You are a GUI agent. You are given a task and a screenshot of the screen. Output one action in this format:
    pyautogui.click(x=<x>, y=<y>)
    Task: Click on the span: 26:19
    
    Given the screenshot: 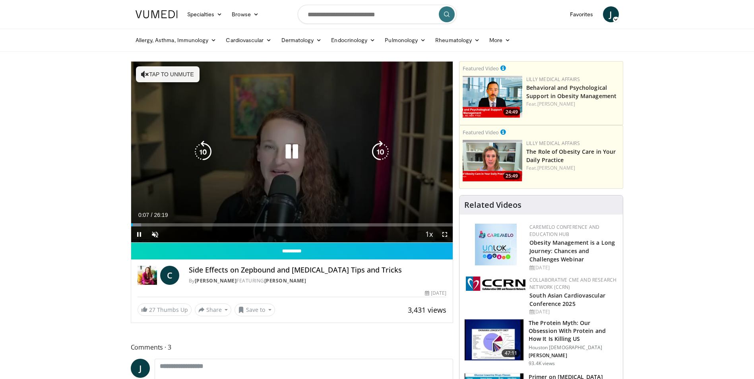 What is the action you would take?
    pyautogui.click(x=161, y=215)
    